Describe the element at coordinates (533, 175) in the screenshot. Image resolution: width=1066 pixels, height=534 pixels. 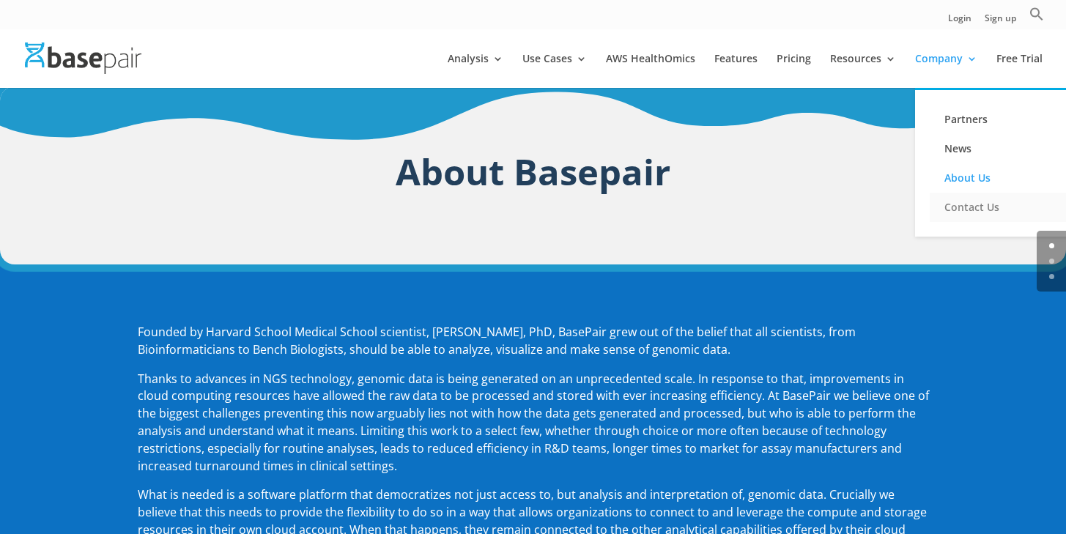
I see `h1: About Basepair` at that location.